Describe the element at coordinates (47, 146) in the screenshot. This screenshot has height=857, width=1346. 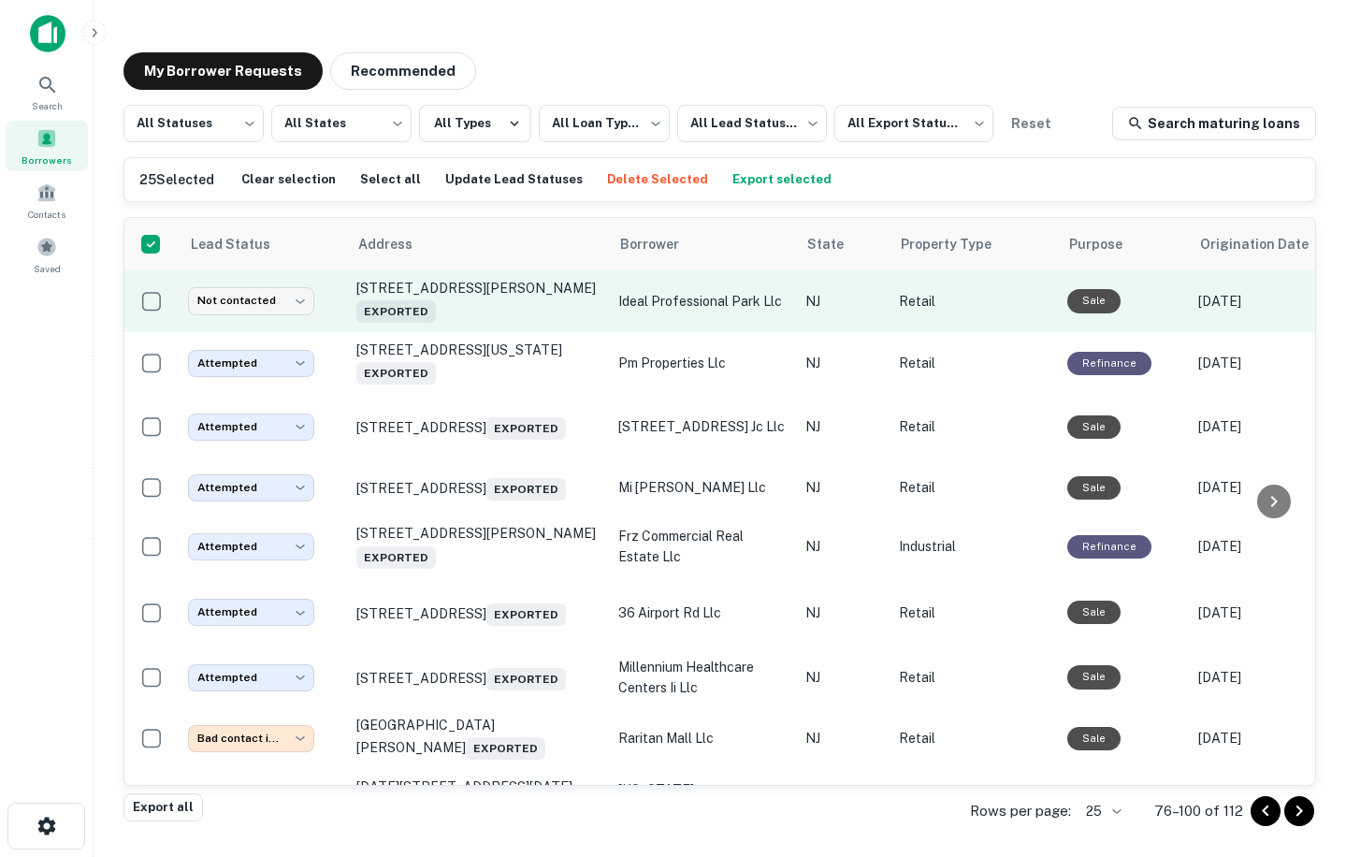
I see `div: Borrowers` at that location.